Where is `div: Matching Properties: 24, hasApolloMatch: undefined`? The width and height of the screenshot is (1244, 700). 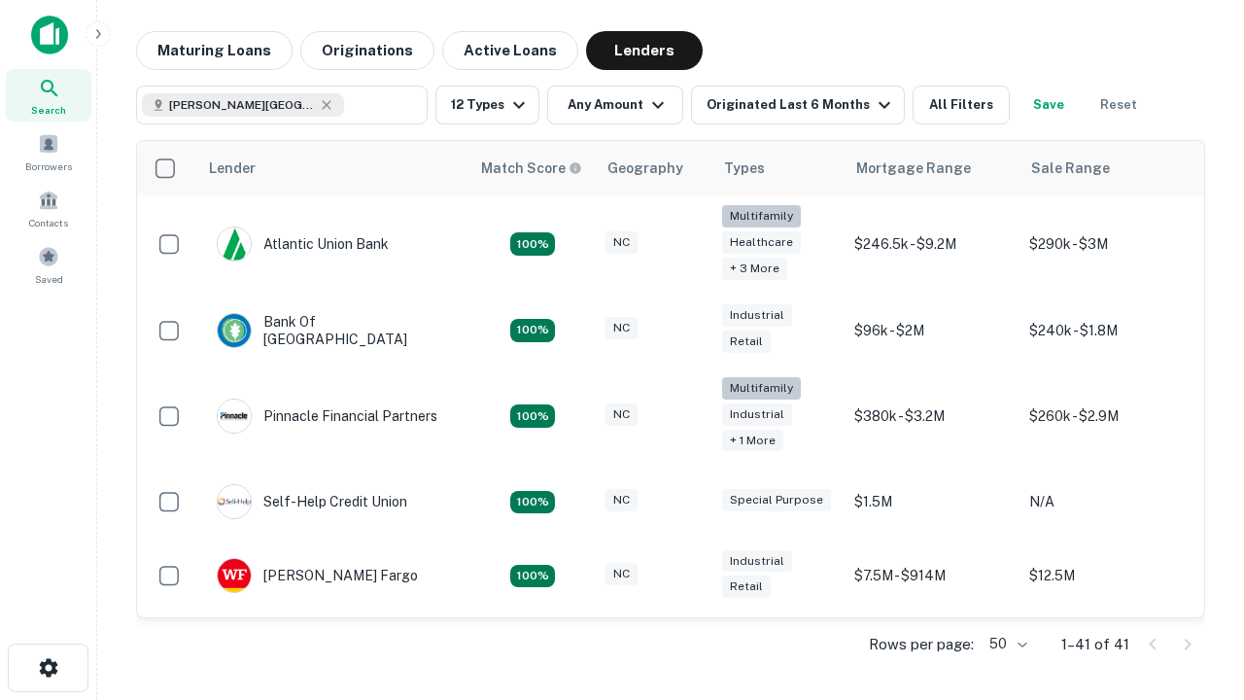
div: Matching Properties: 24, hasApolloMatch: undefined is located at coordinates (533, 416).